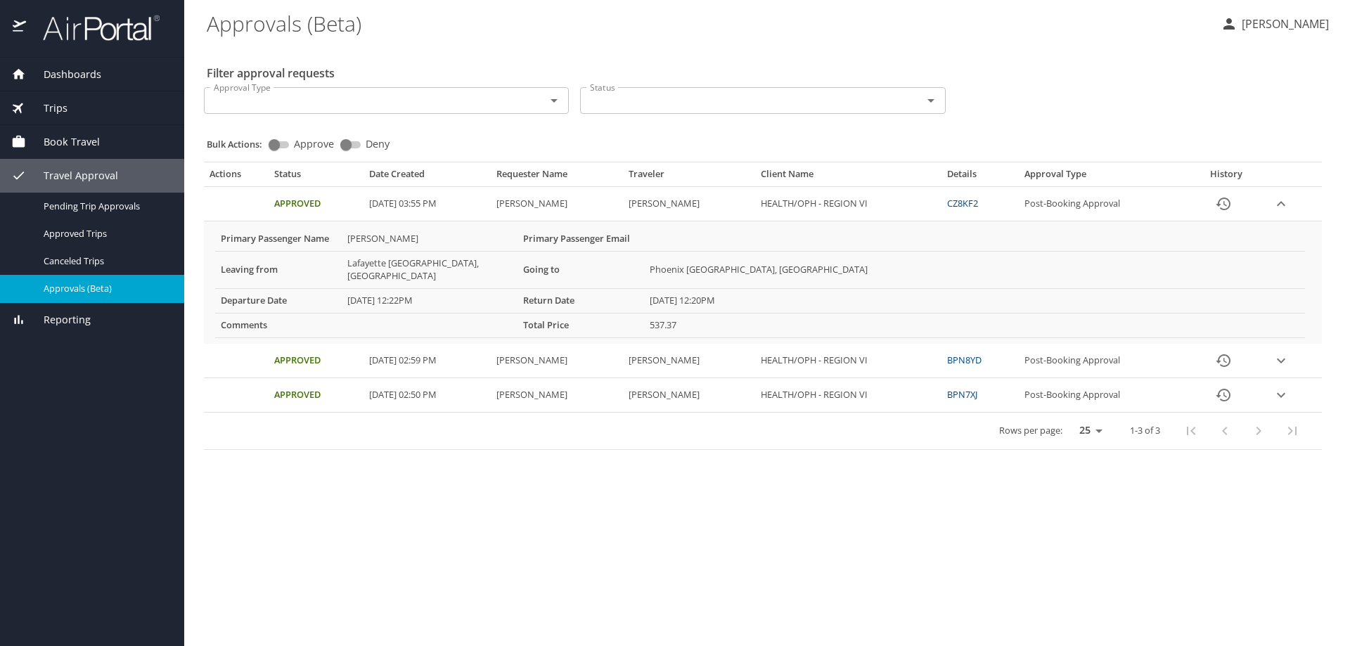 The image size is (1350, 646). I want to click on p: 1-3 of 3, so click(1145, 430).